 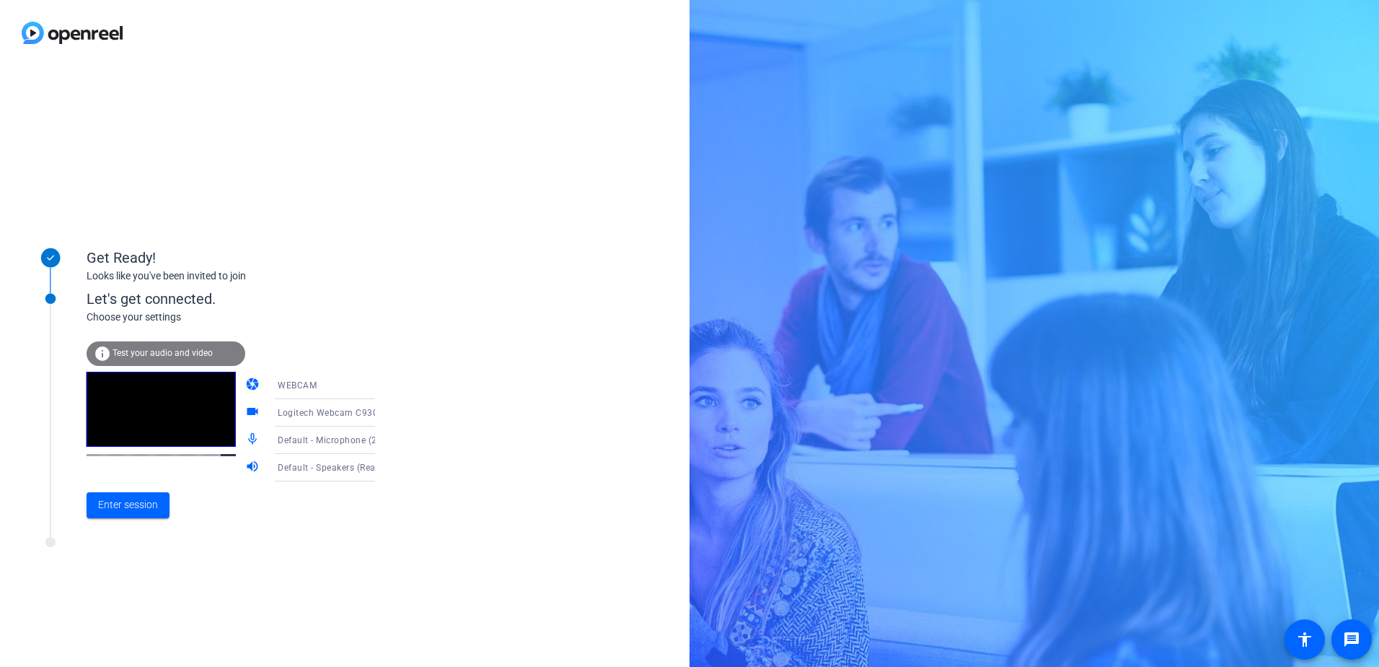 I want to click on mat-icon: mic_none, so click(x=254, y=440).